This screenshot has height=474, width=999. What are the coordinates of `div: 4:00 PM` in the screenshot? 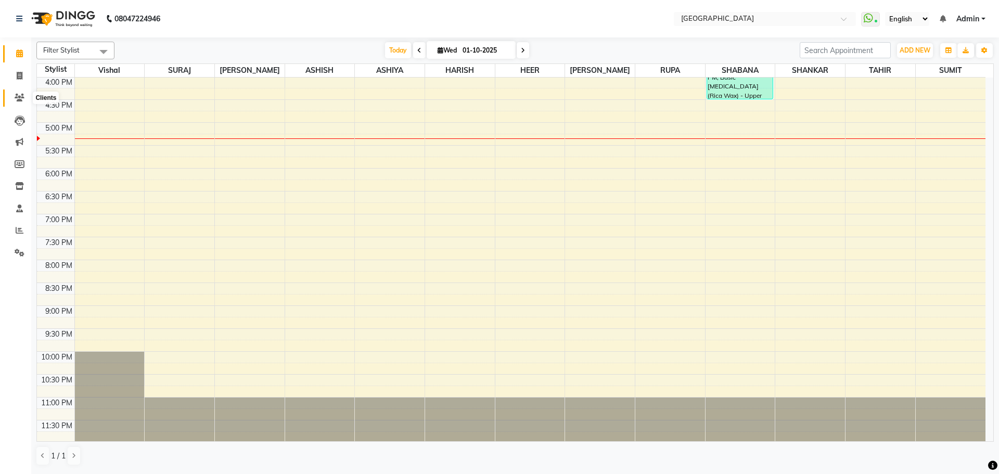 It's located at (59, 82).